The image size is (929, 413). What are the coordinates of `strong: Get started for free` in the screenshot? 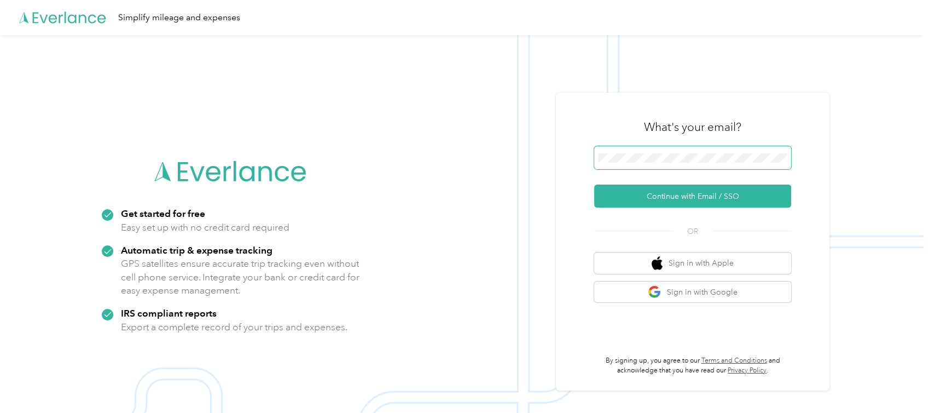 It's located at (163, 213).